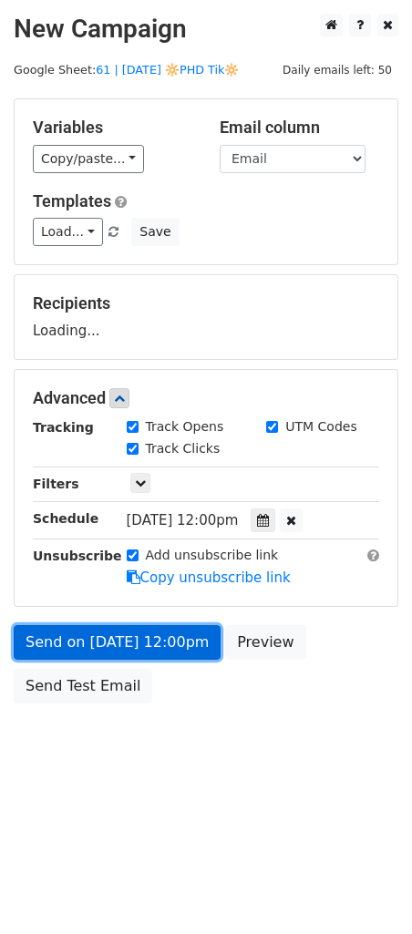 Image resolution: width=412 pixels, height=934 pixels. What do you see at coordinates (67, 231) in the screenshot?
I see `a: Load...` at bounding box center [67, 231].